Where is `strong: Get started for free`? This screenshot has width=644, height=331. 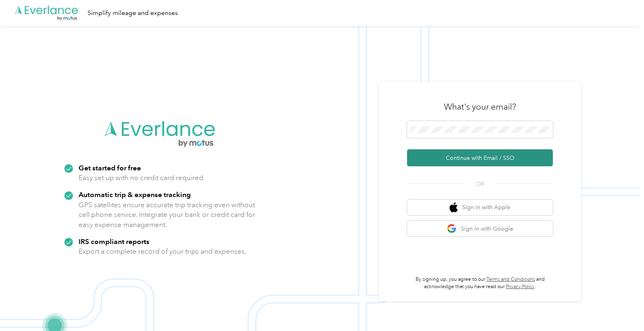
strong: Get started for free is located at coordinates (110, 168).